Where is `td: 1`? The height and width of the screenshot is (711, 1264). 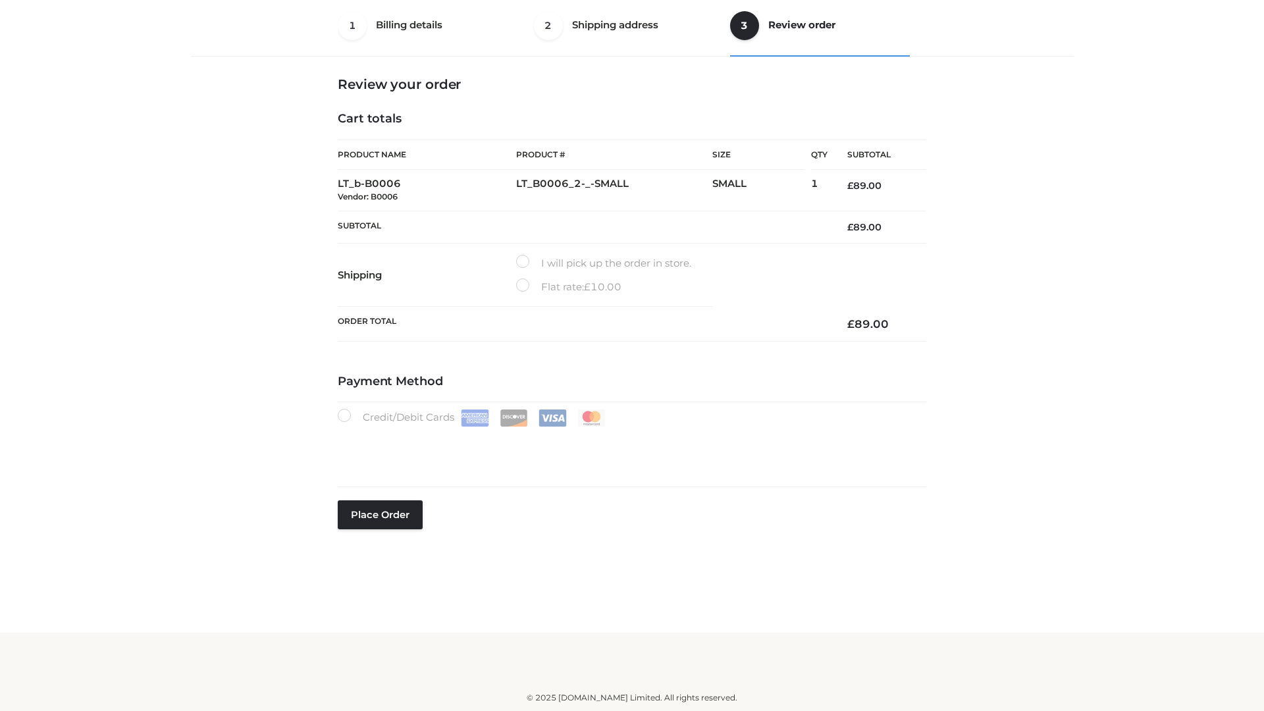
td: 1 is located at coordinates (819, 190).